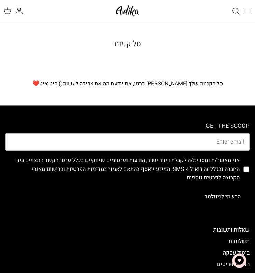 The image size is (255, 273). What do you see at coordinates (204, 178) in the screenshot?
I see `a: לפרטים נוספים` at bounding box center [204, 178].